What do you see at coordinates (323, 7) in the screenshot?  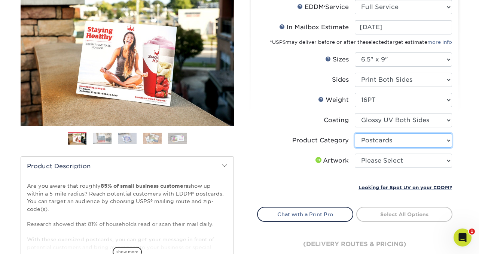 I see `div: EDDM Service` at bounding box center [323, 7].